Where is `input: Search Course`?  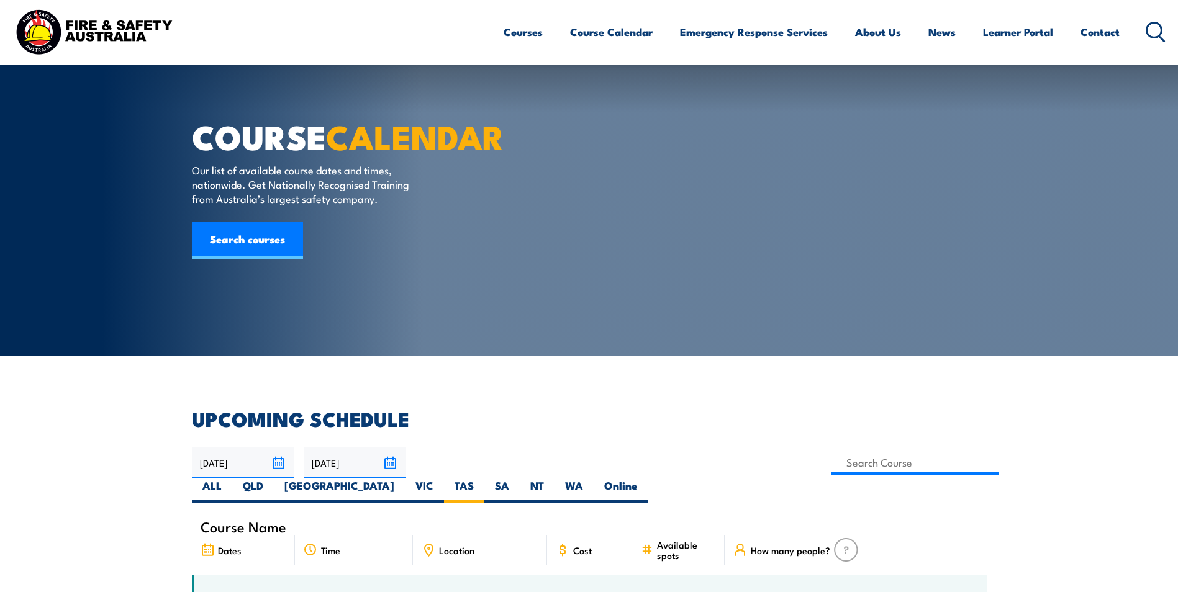 input: Search Course is located at coordinates (914, 463).